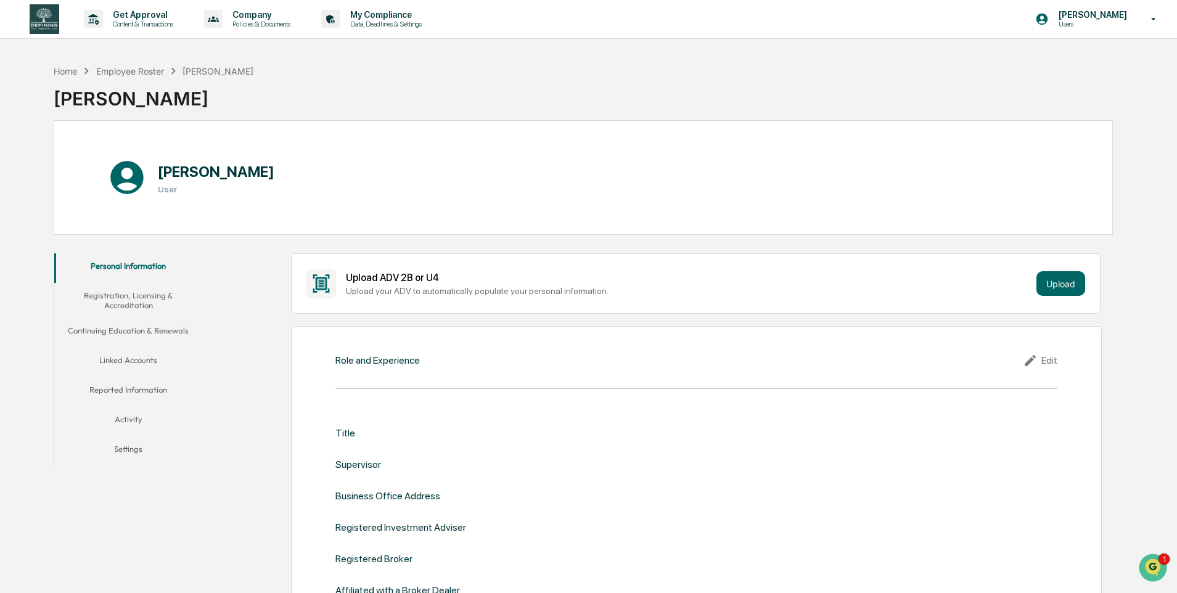 The height and width of the screenshot is (593, 1177). Describe the element at coordinates (374, 559) in the screenshot. I see `div: Registered Broker` at that location.